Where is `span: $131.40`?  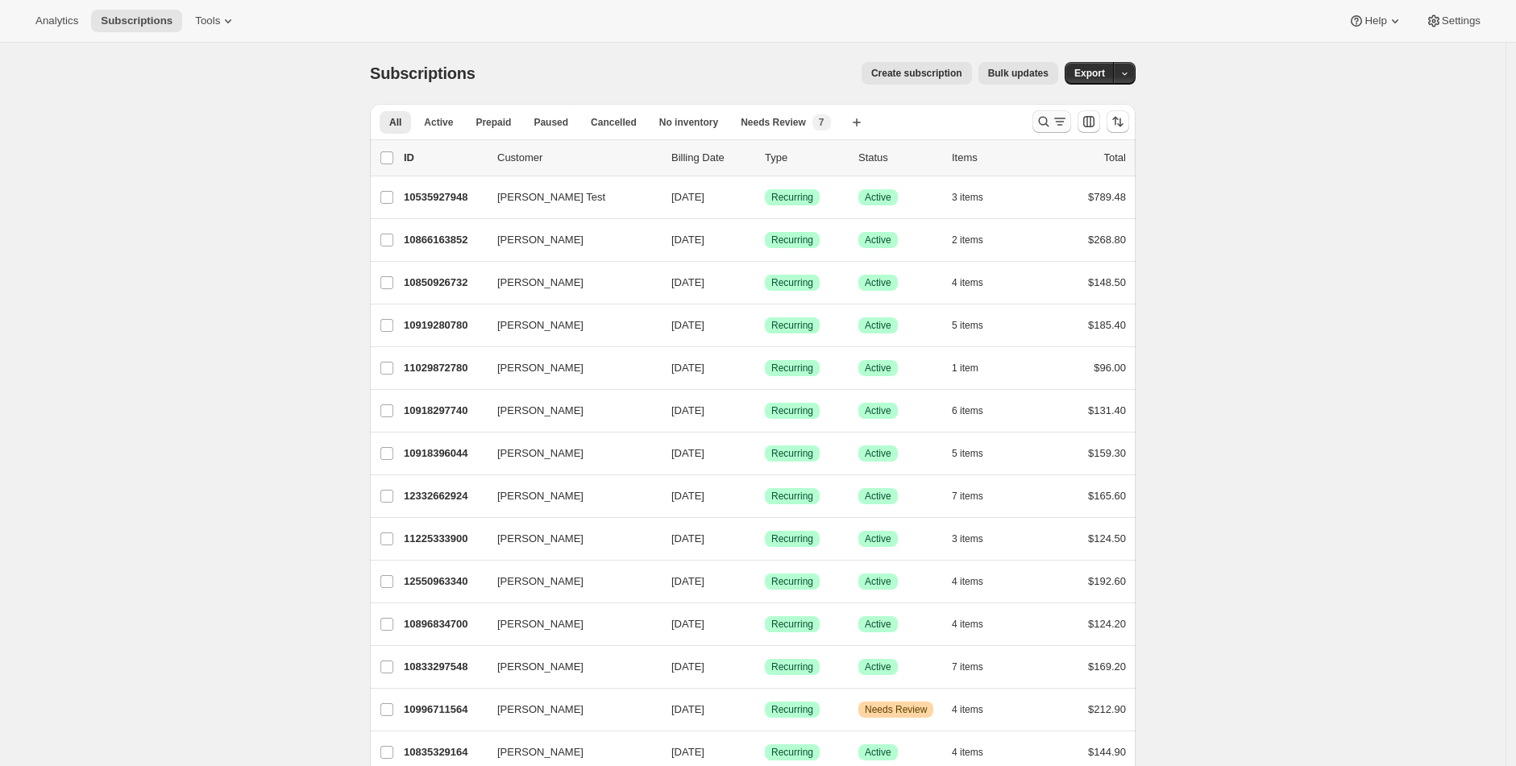 span: $131.40 is located at coordinates (1107, 410).